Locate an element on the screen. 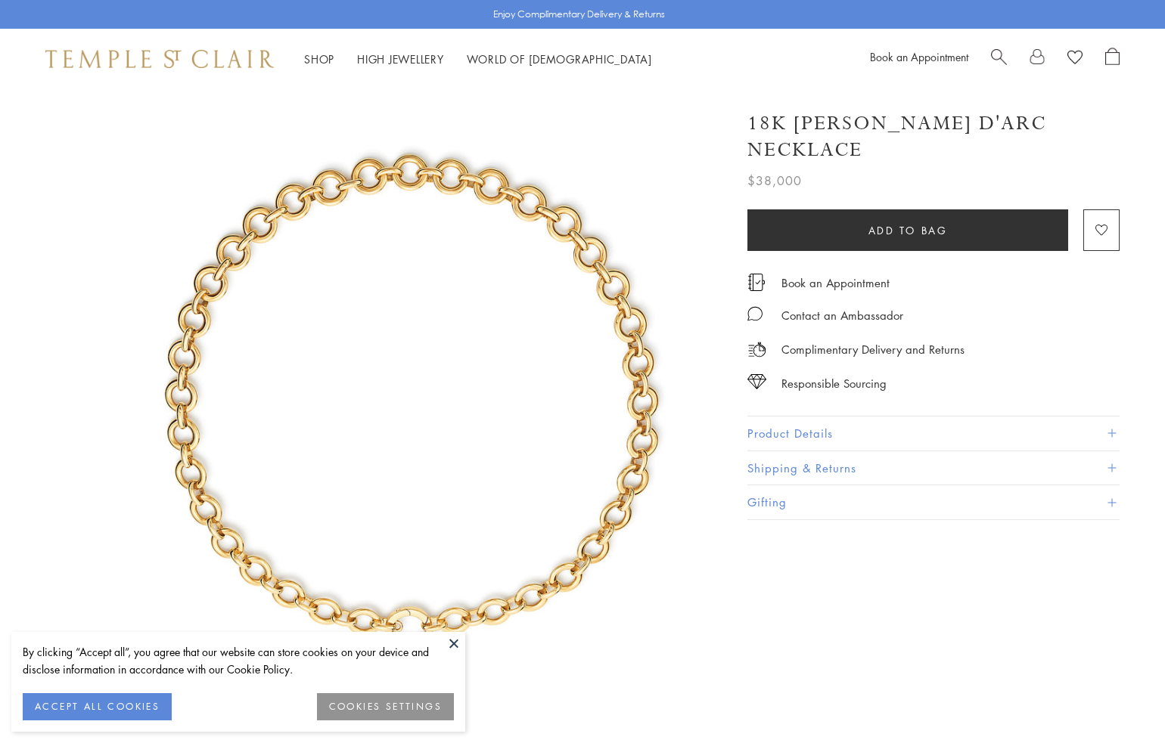  img: MessageIcon-01_2.svg is located at coordinates (755, 314).